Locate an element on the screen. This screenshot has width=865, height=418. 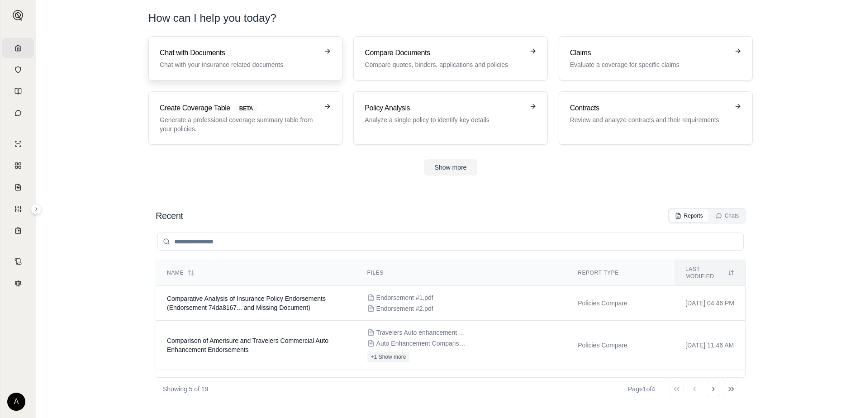
a: ContractsReview and analyze contracts and their requirements is located at coordinates (656, 118).